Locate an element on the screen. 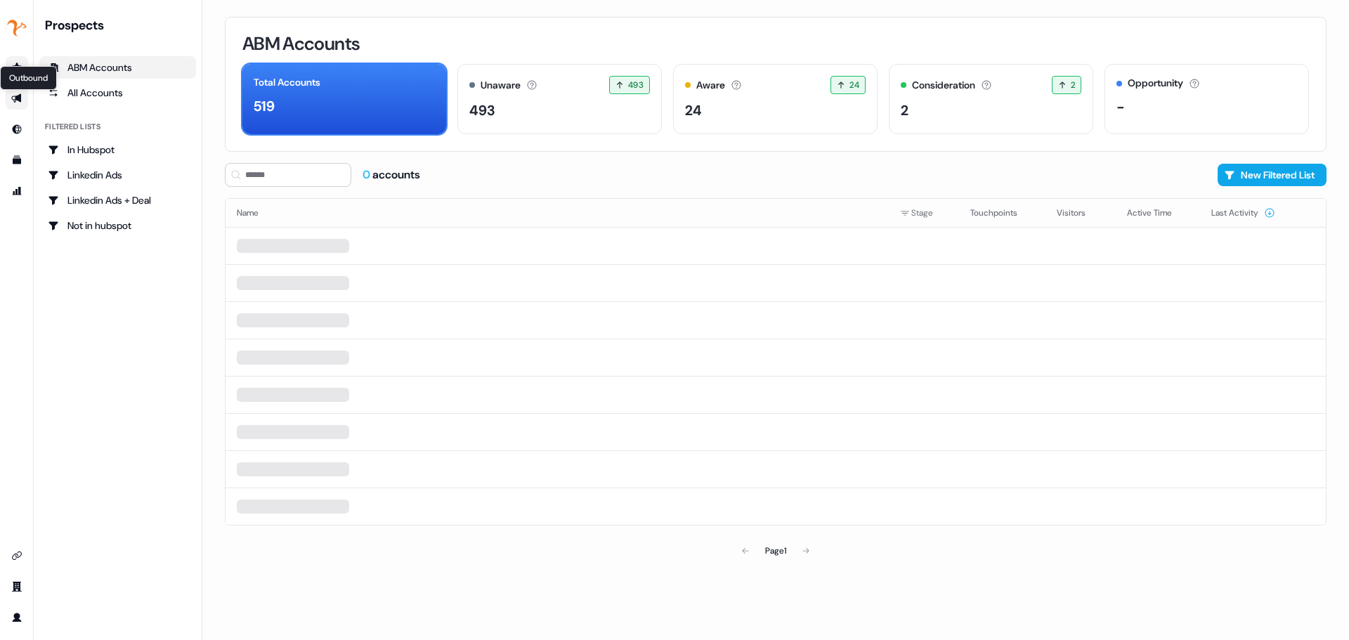  div: 2 is located at coordinates (905, 110).